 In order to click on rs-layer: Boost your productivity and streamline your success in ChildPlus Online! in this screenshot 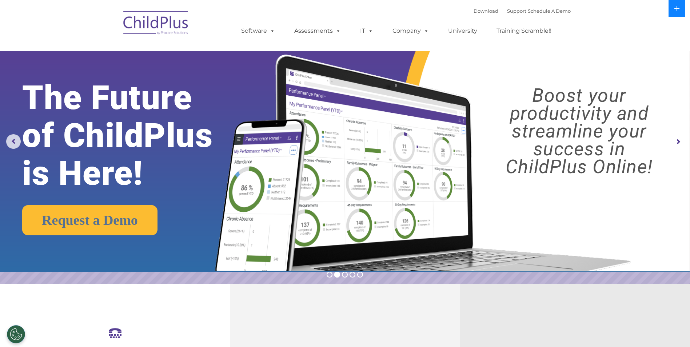, I will do `click(579, 131)`.